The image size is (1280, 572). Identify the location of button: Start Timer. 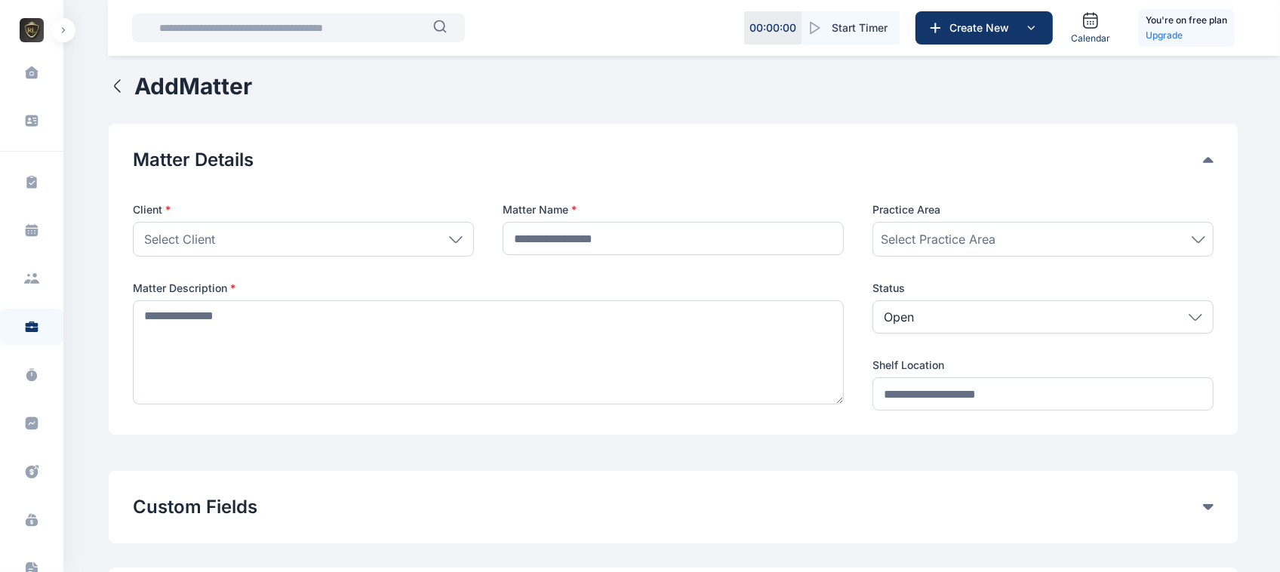
(851, 28).